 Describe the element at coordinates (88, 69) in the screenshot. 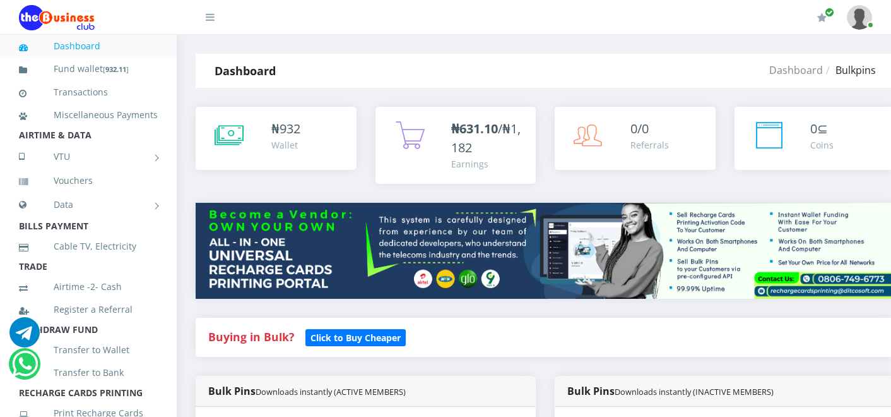

I see `a: Fund wallet[932.11]` at that location.